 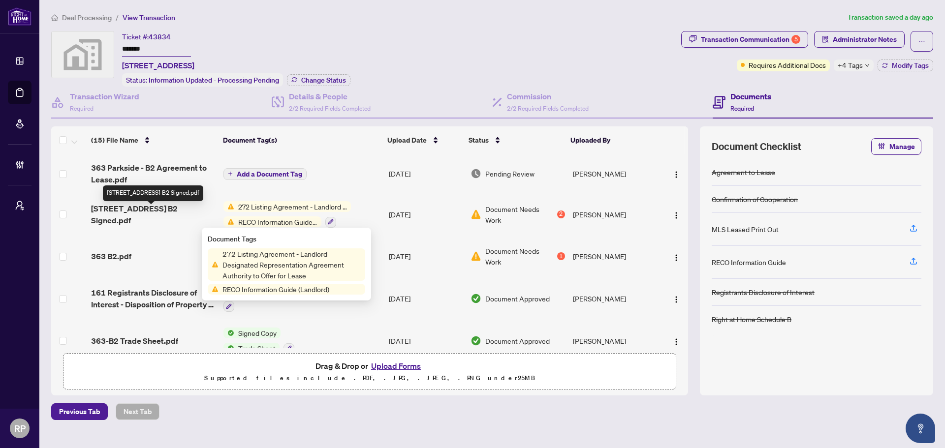 I want to click on span: Signed Copy, so click(x=257, y=333).